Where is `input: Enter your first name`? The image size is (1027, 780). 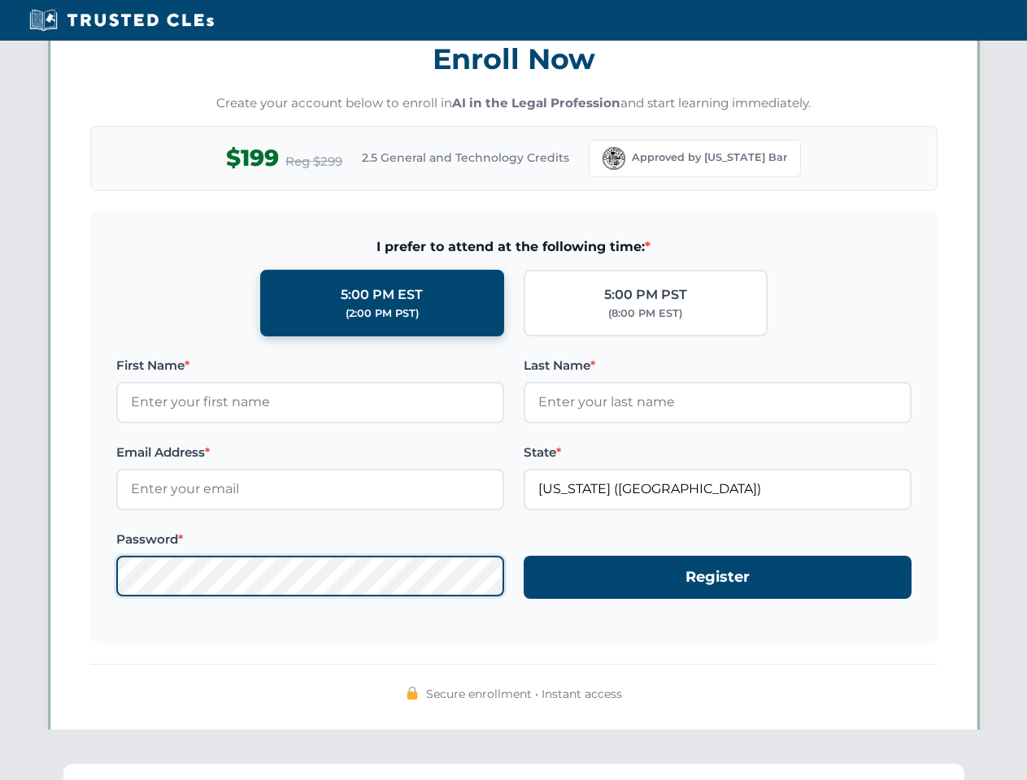 input: Enter your first name is located at coordinates (310, 402).